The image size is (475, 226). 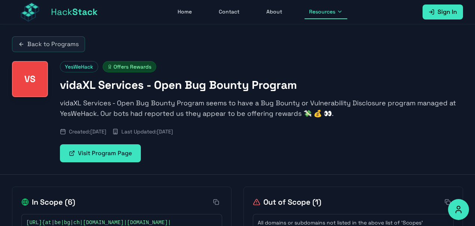 What do you see at coordinates (85, 12) in the screenshot?
I see `span: Stack` at bounding box center [85, 12].